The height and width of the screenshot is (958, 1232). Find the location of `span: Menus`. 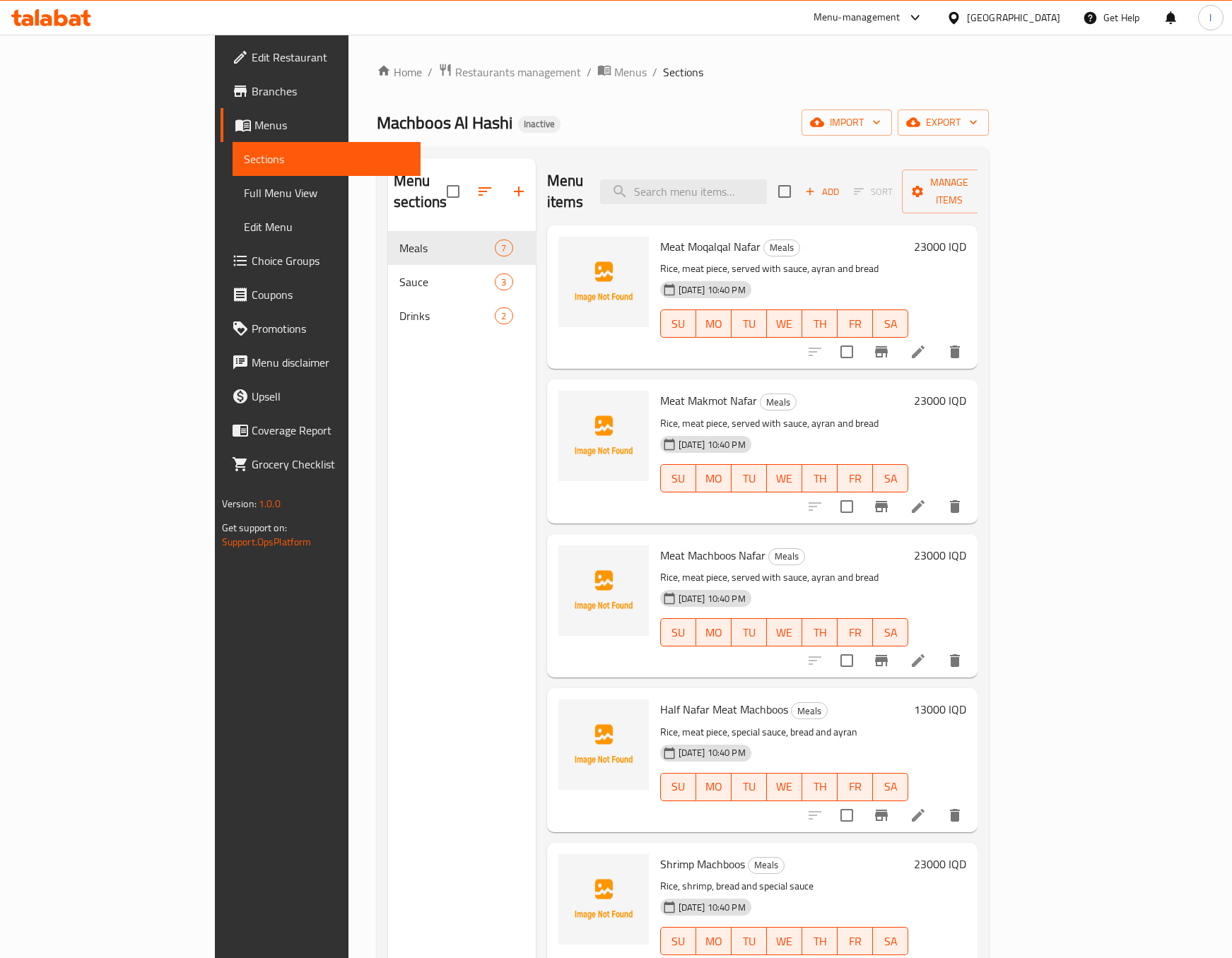

span: Menus is located at coordinates (332, 125).